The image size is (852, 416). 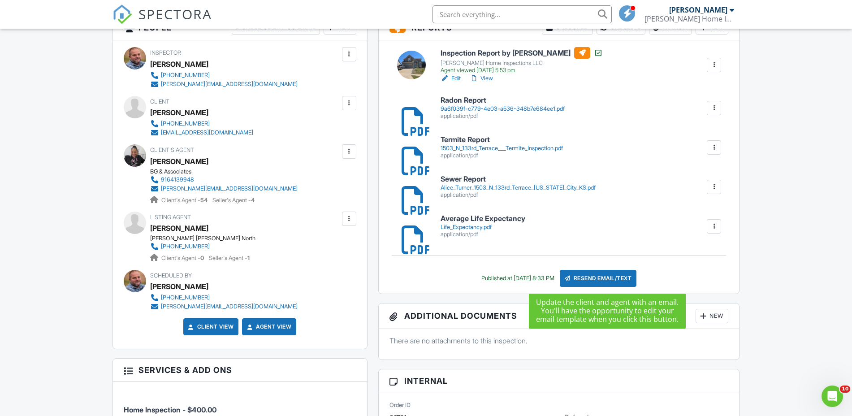 What do you see at coordinates (248, 258) in the screenshot?
I see `strong: 1` at bounding box center [248, 258].